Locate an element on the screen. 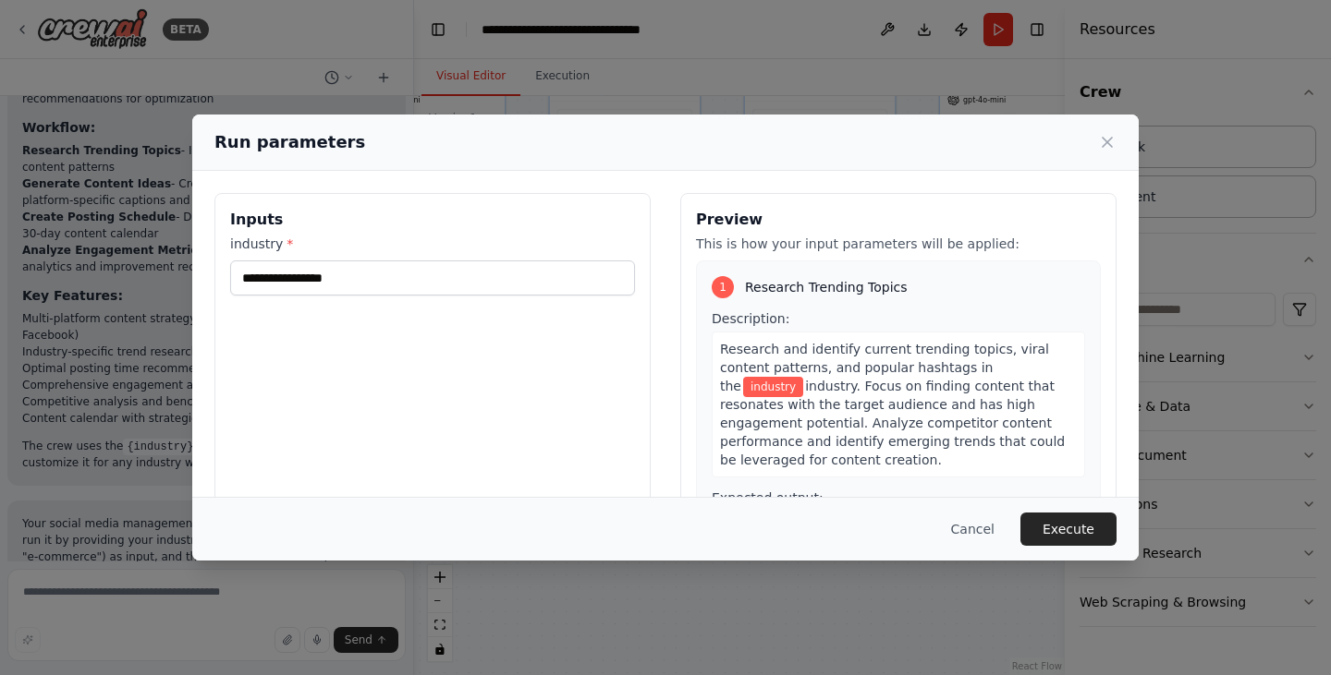 This screenshot has height=675, width=1331. p: This is how your input parameters will be applied: is located at coordinates (898, 244).